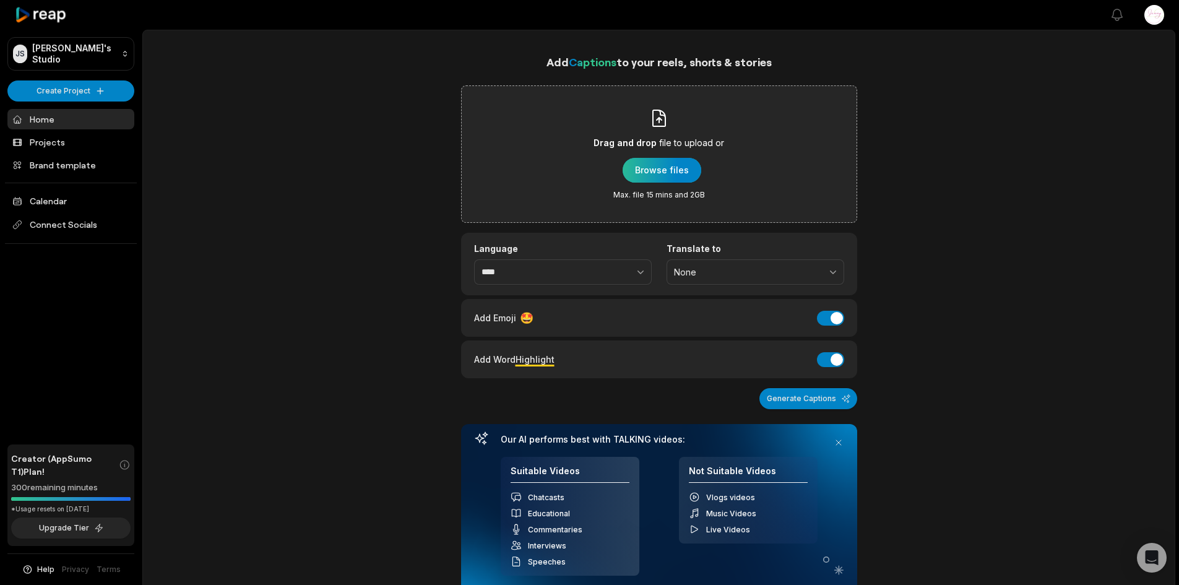 The width and height of the screenshot is (1179, 585). I want to click on span: Commentaries, so click(555, 529).